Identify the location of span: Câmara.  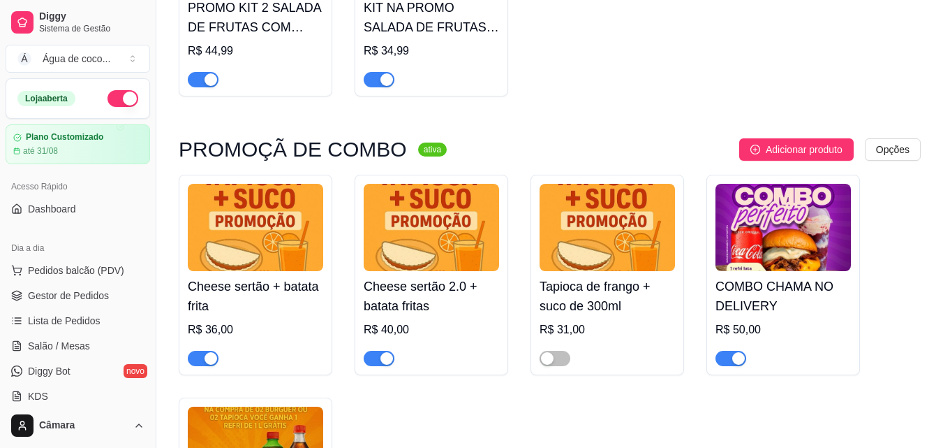
(83, 425).